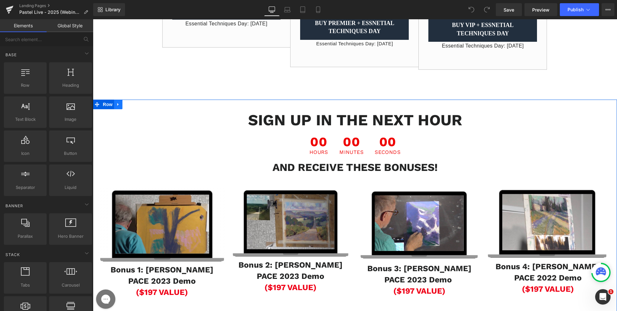 The height and width of the screenshot is (311, 617). I want to click on span: Text Block, so click(25, 119).